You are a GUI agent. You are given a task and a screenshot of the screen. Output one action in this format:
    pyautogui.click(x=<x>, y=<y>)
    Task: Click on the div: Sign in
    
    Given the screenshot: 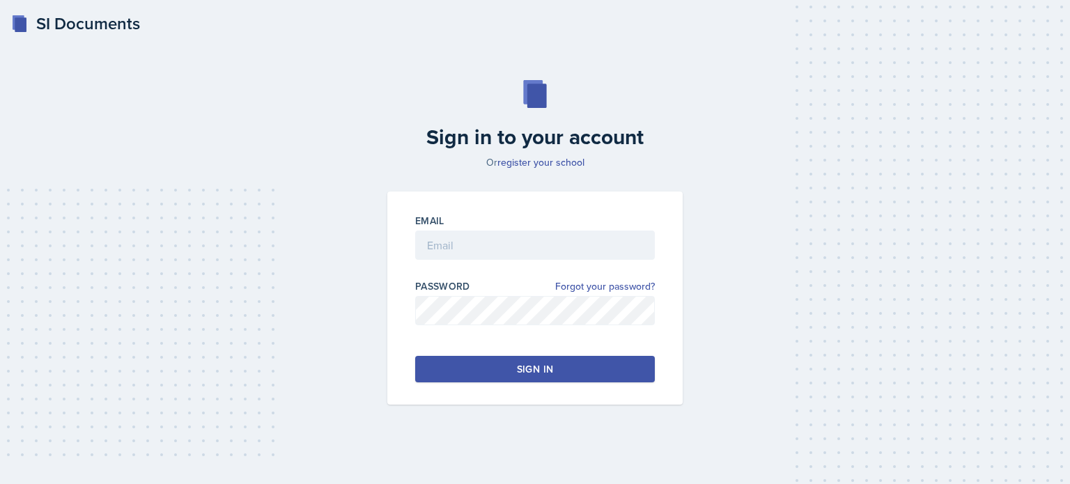 What is the action you would take?
    pyautogui.click(x=535, y=369)
    